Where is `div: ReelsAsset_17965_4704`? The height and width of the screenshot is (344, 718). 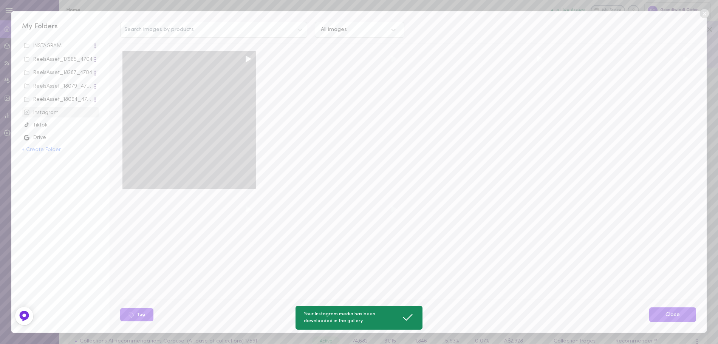 div: ReelsAsset_17965_4704 is located at coordinates (58, 60).